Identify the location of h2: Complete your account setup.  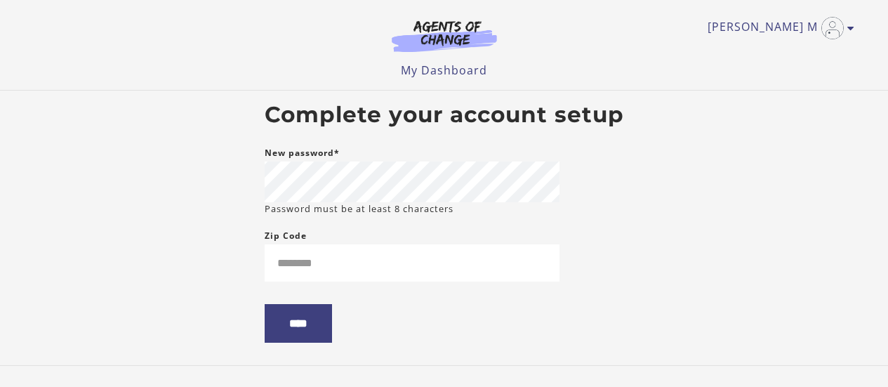
(444, 115).